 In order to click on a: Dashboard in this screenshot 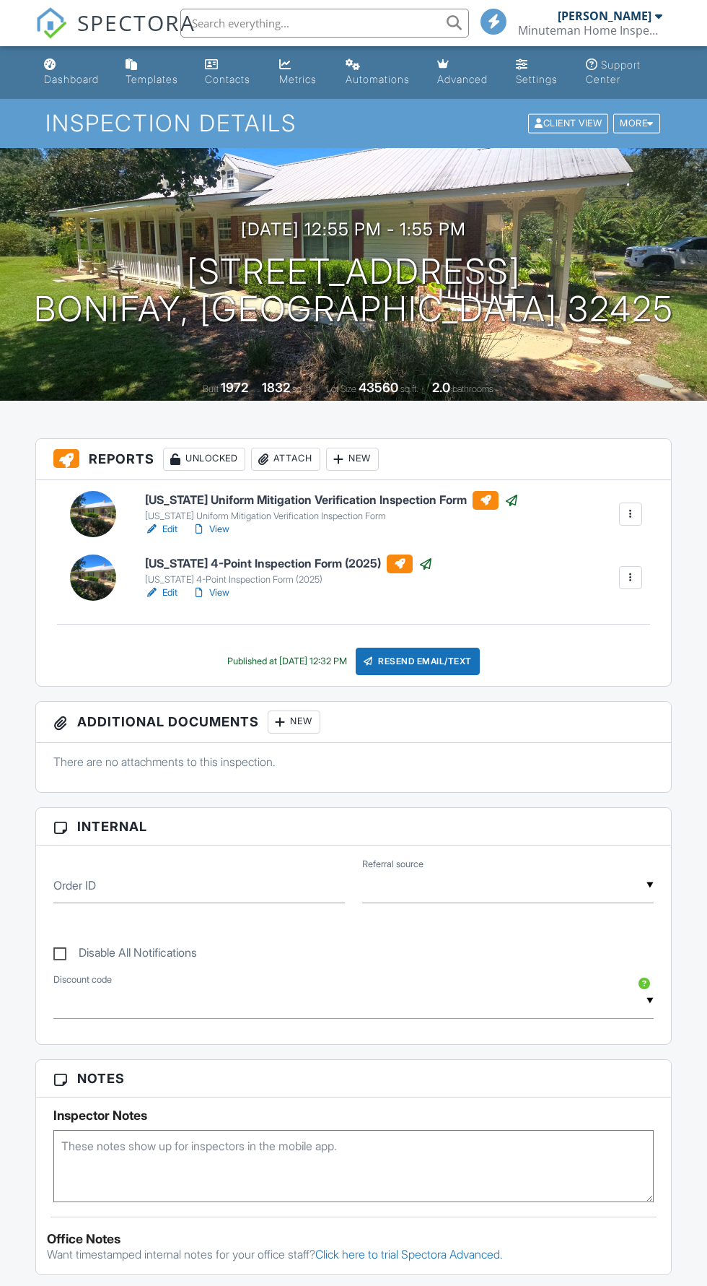, I will do `click(73, 72)`.